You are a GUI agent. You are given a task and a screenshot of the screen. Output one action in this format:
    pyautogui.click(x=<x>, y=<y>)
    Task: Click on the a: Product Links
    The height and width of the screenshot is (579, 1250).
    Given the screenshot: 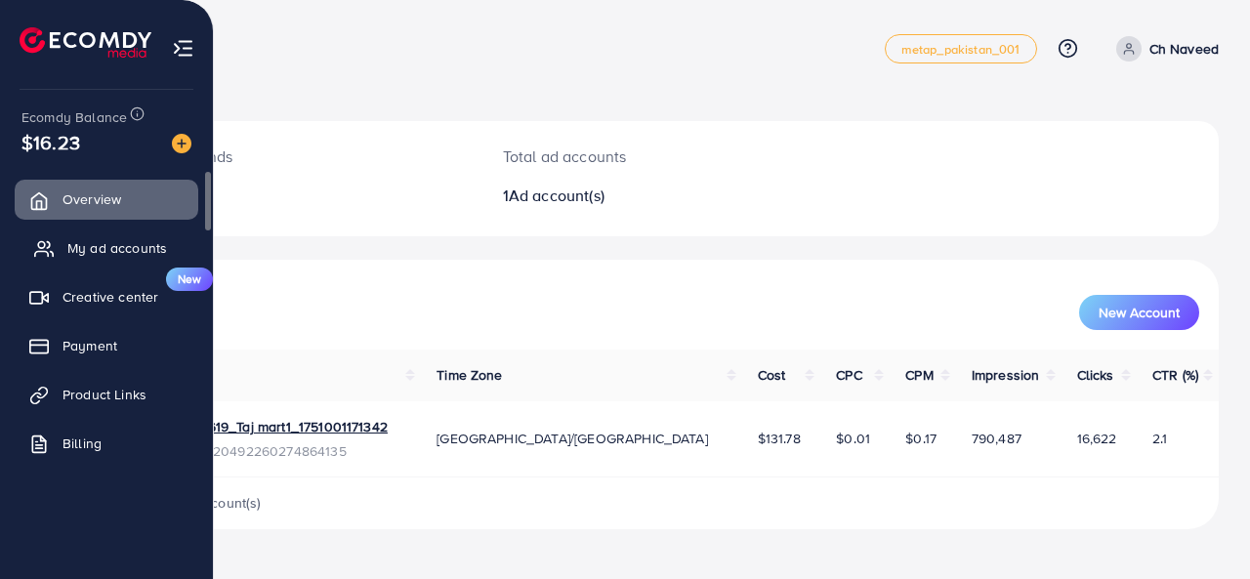 What is the action you would take?
    pyautogui.click(x=106, y=394)
    